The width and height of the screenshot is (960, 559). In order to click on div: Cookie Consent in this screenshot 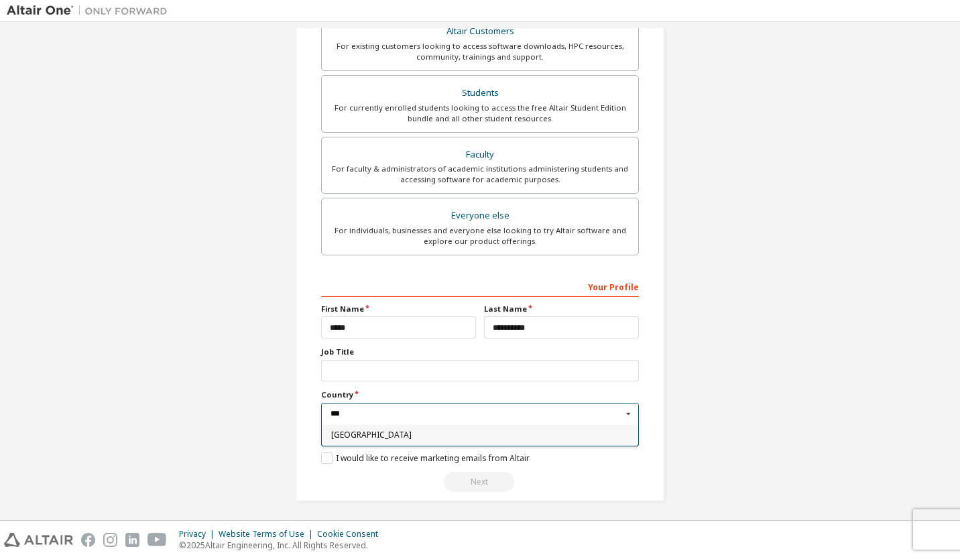, I will do `click(351, 534)`.